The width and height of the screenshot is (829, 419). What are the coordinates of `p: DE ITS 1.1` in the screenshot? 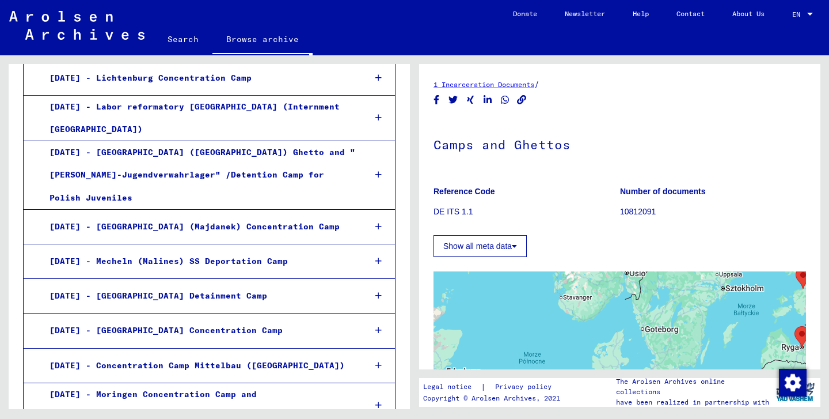 It's located at (526, 211).